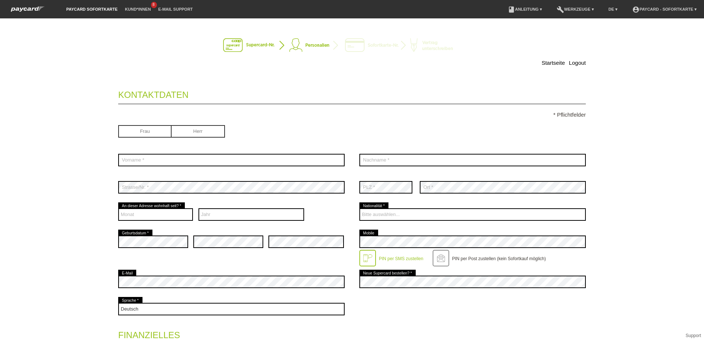  I want to click on label: PIN per Post zustellen (kein Sofortkauf möglich), so click(499, 259).